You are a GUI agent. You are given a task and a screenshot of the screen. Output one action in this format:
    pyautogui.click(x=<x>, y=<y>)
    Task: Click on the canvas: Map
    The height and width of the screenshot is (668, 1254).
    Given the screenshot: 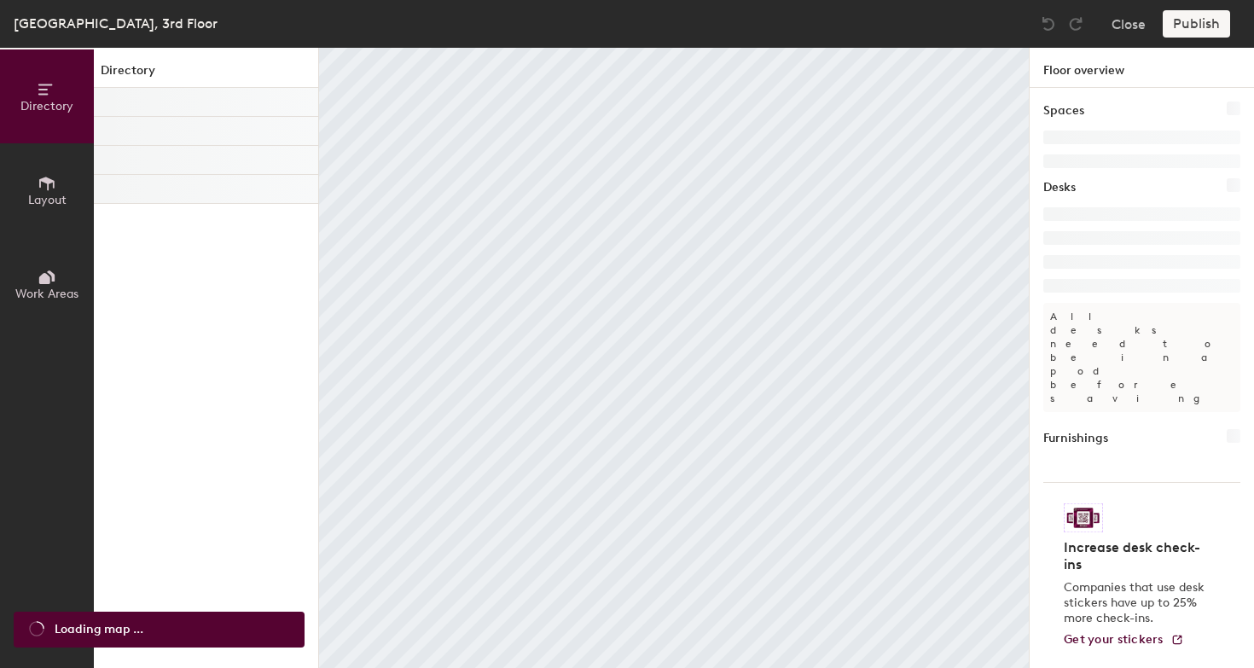 What is the action you would take?
    pyautogui.click(x=674, y=358)
    